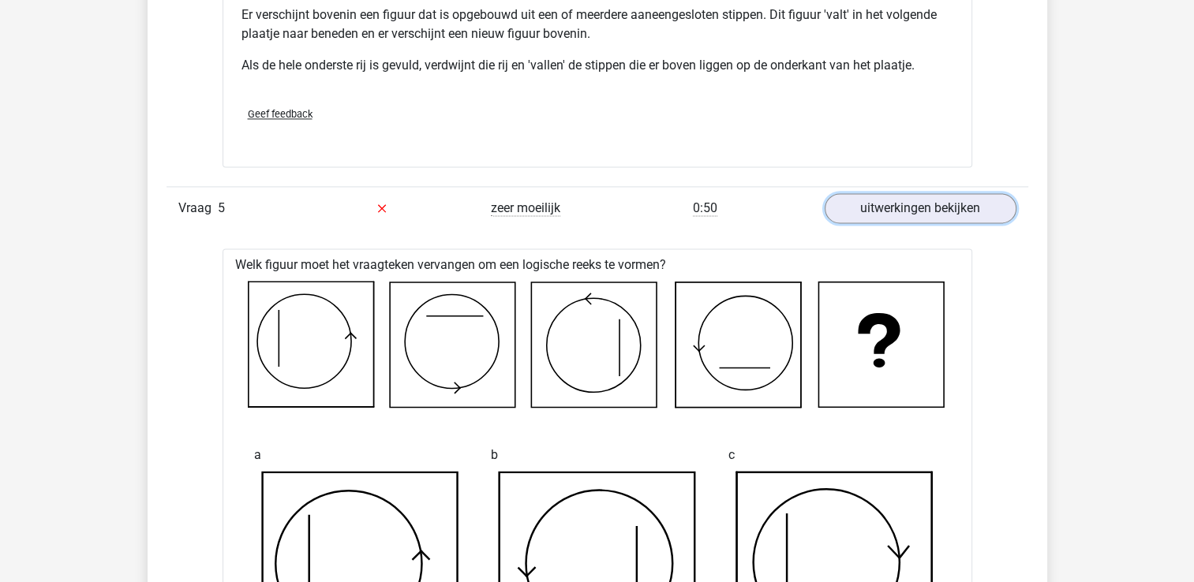  I want to click on span: b, so click(494, 455).